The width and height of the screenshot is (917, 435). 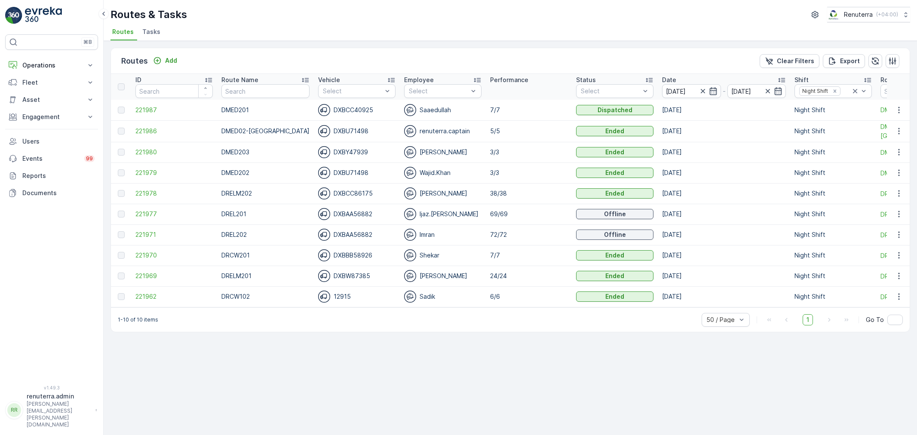 What do you see at coordinates (174, 131) in the screenshot?
I see `a: 221986` at bounding box center [174, 131].